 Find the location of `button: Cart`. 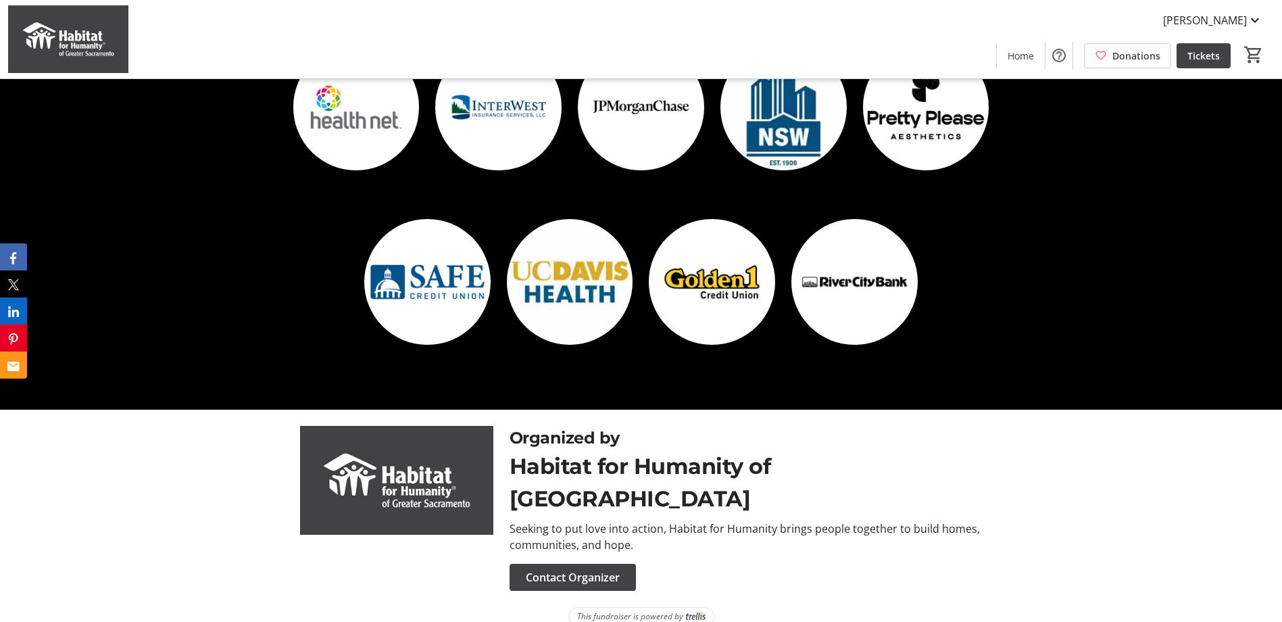

button: Cart is located at coordinates (1254, 55).